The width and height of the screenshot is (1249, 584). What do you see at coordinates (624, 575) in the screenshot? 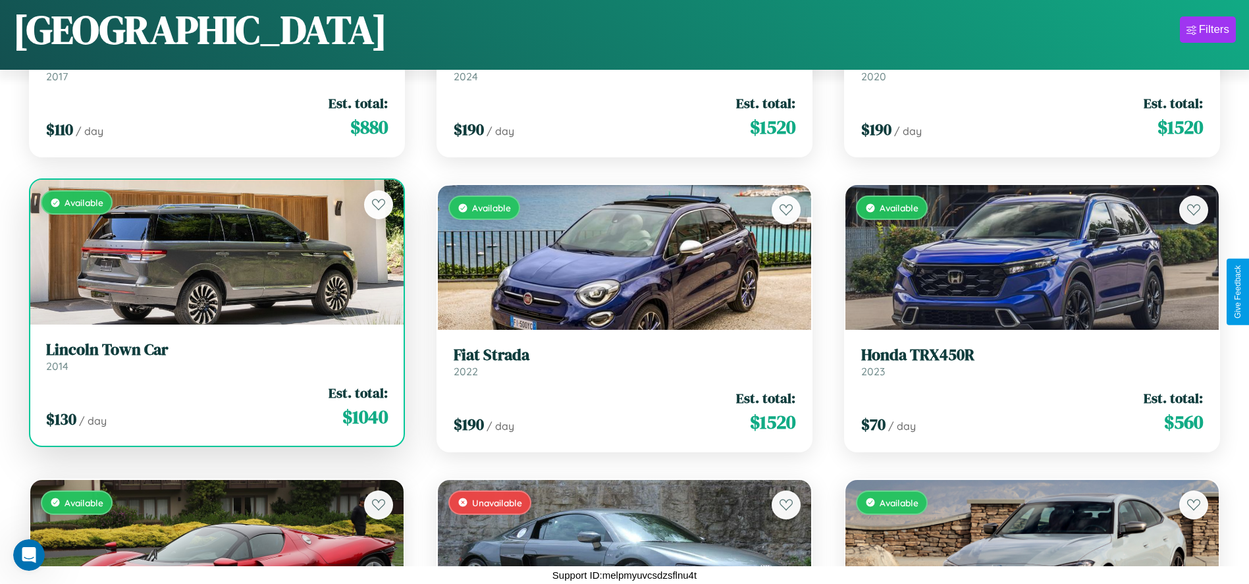
I see `p: Support ID: melpmyuvcsdzsflnu4t` at bounding box center [624, 575].